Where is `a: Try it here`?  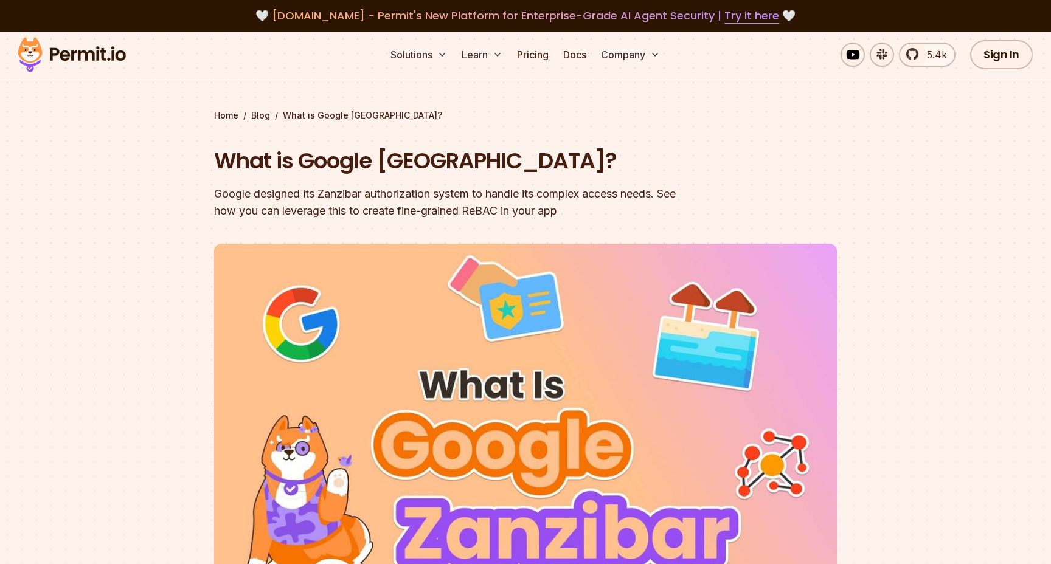
a: Try it here is located at coordinates (752, 16).